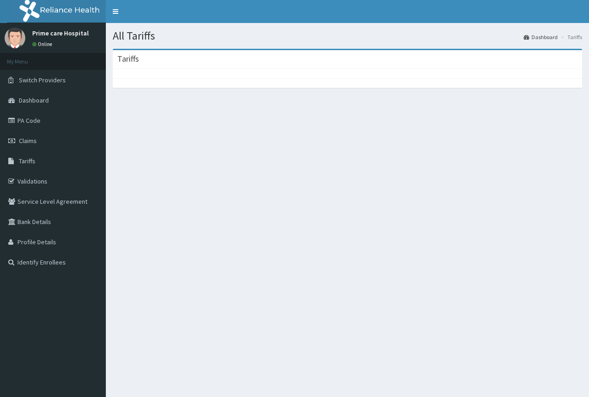 Image resolution: width=589 pixels, height=397 pixels. Describe the element at coordinates (43, 44) in the screenshot. I see `a: Online` at that location.